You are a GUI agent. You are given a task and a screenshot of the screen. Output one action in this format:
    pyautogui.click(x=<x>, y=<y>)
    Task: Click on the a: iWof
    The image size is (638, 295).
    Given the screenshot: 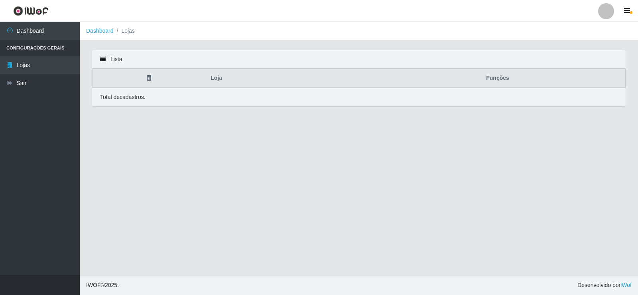 What is the action you would take?
    pyautogui.click(x=626, y=285)
    